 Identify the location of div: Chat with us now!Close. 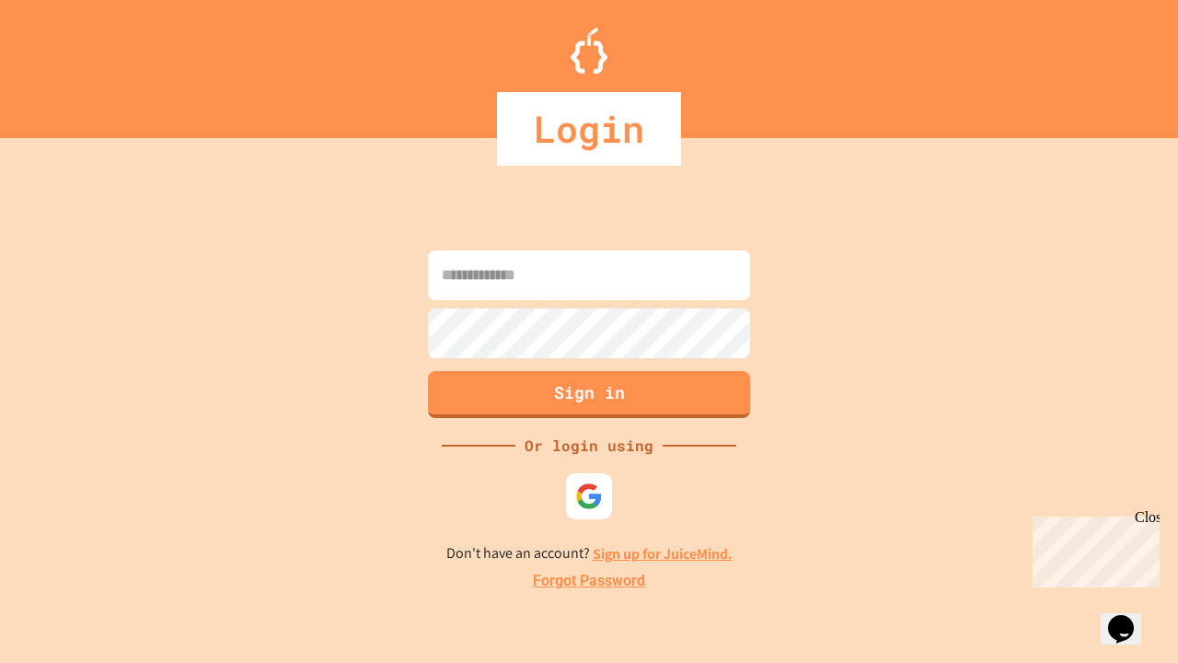
(67, 62).